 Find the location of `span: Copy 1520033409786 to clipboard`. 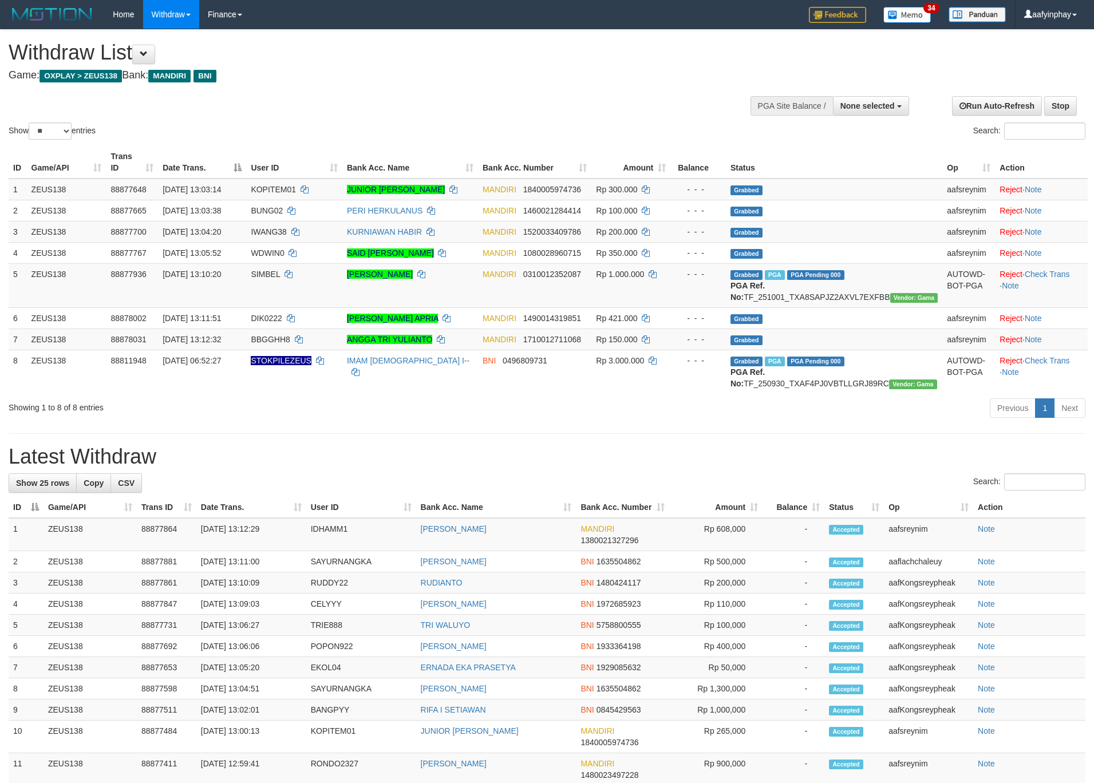

span: Copy 1520033409786 to clipboard is located at coordinates (552, 232).